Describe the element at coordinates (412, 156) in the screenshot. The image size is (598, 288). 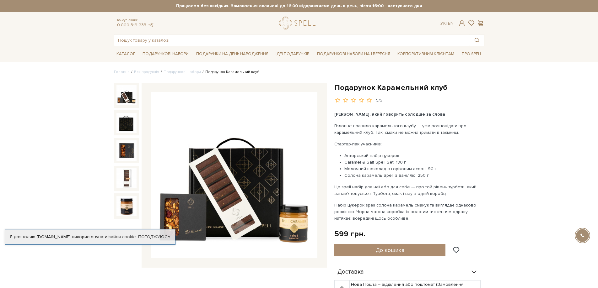
I see `li: Авторський набір цукерок` at that location.